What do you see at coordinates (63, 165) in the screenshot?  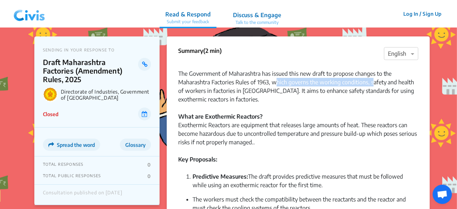 I see `p: TOTAL RESPONSES` at bounding box center [63, 165].